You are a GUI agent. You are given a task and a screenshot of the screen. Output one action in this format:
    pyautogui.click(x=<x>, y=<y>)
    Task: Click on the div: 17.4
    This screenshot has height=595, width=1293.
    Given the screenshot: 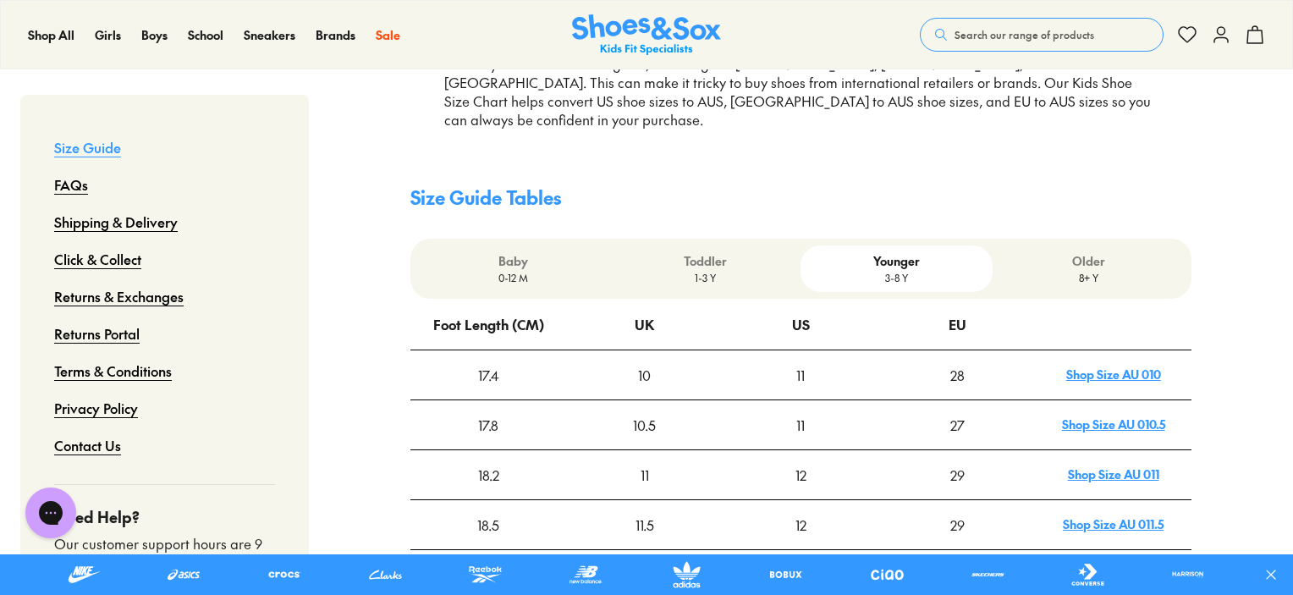 What is the action you would take?
    pyautogui.click(x=488, y=375)
    